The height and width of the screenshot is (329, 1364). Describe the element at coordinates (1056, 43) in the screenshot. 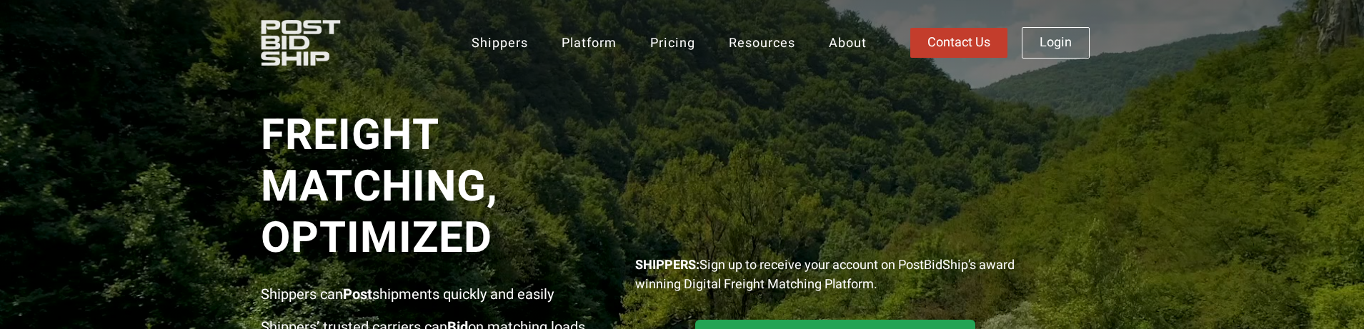

I see `span: Login` at that location.